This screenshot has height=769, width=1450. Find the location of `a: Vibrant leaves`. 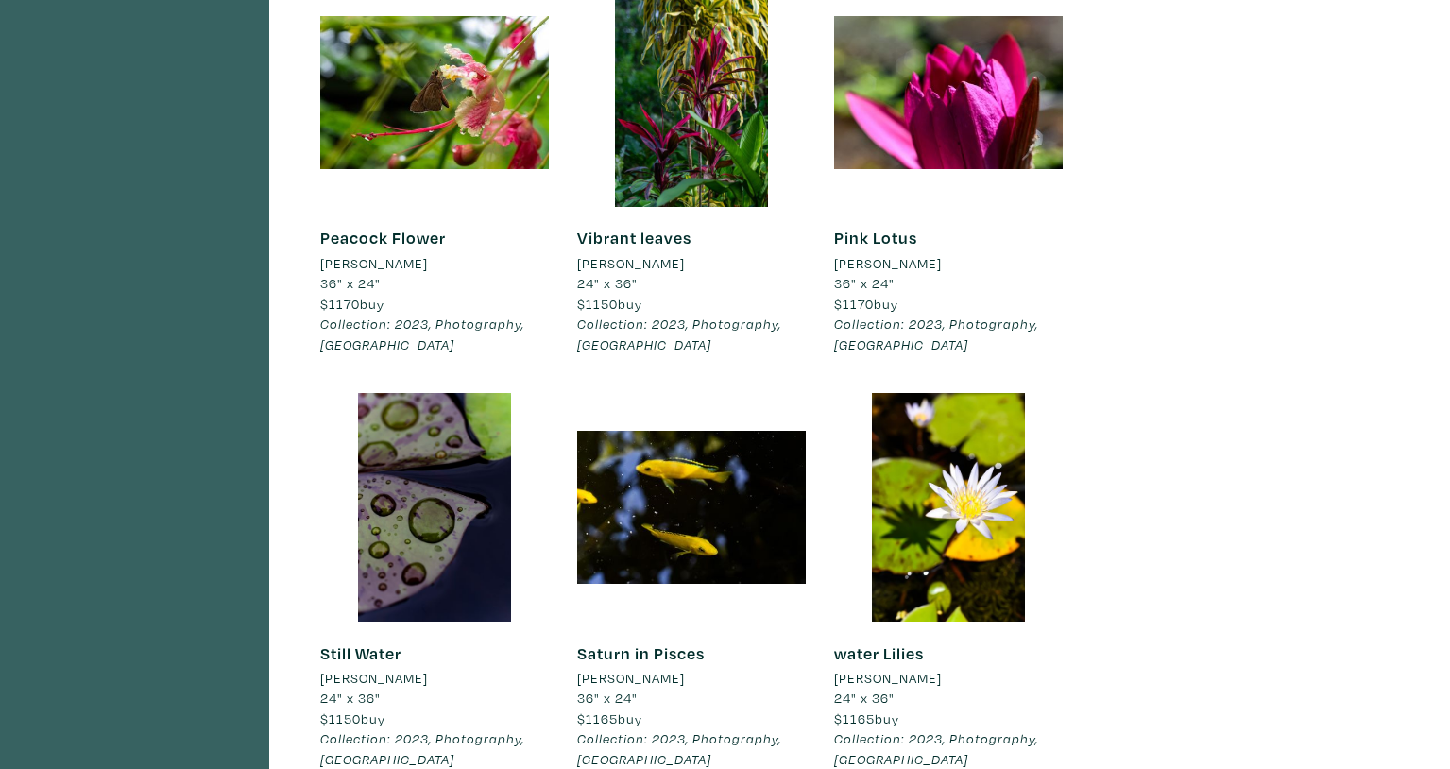

a: Vibrant leaves is located at coordinates (634, 237).